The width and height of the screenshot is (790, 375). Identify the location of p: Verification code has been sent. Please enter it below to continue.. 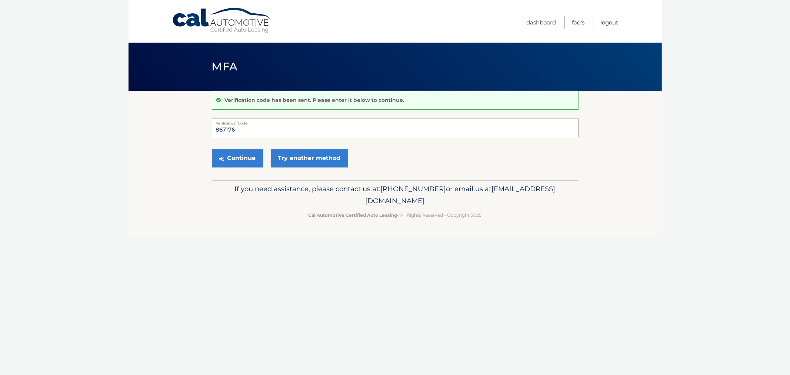
(314, 100).